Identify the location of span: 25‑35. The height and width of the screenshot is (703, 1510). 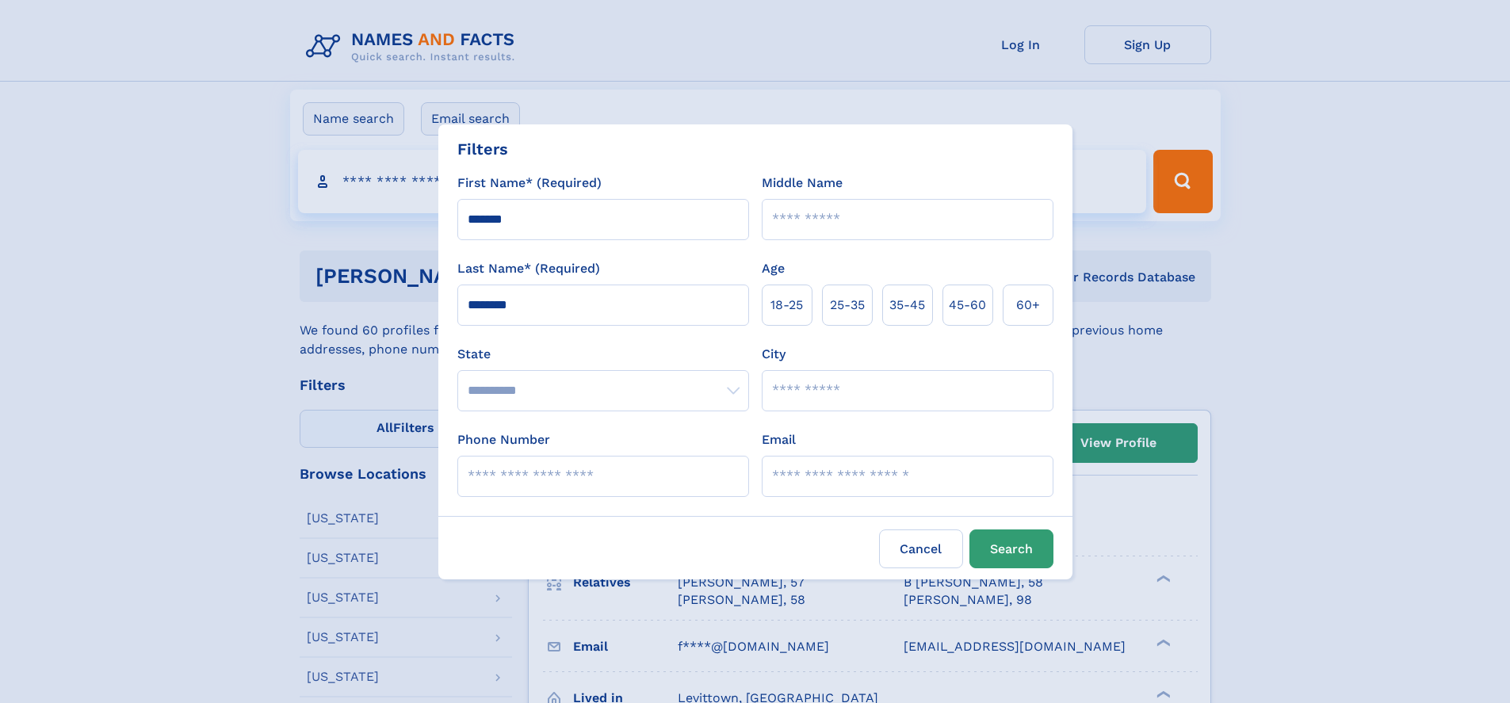
(847, 305).